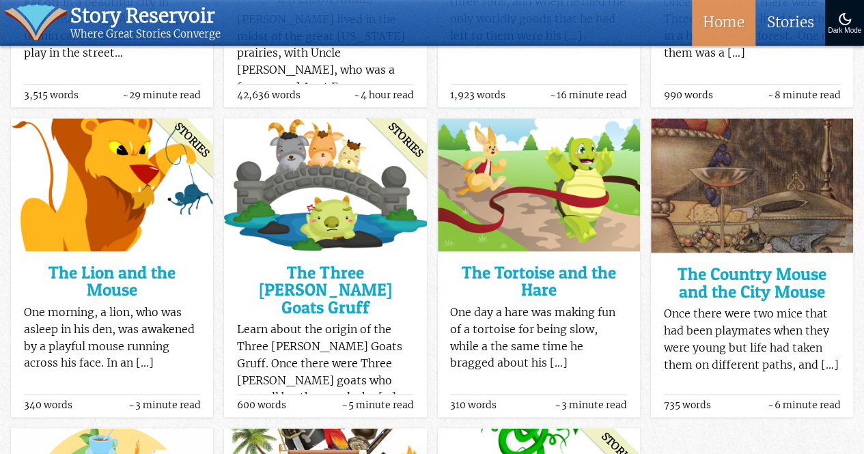 The height and width of the screenshot is (454, 864). I want to click on img: The Country Mouse and the City Mouse, so click(752, 185).